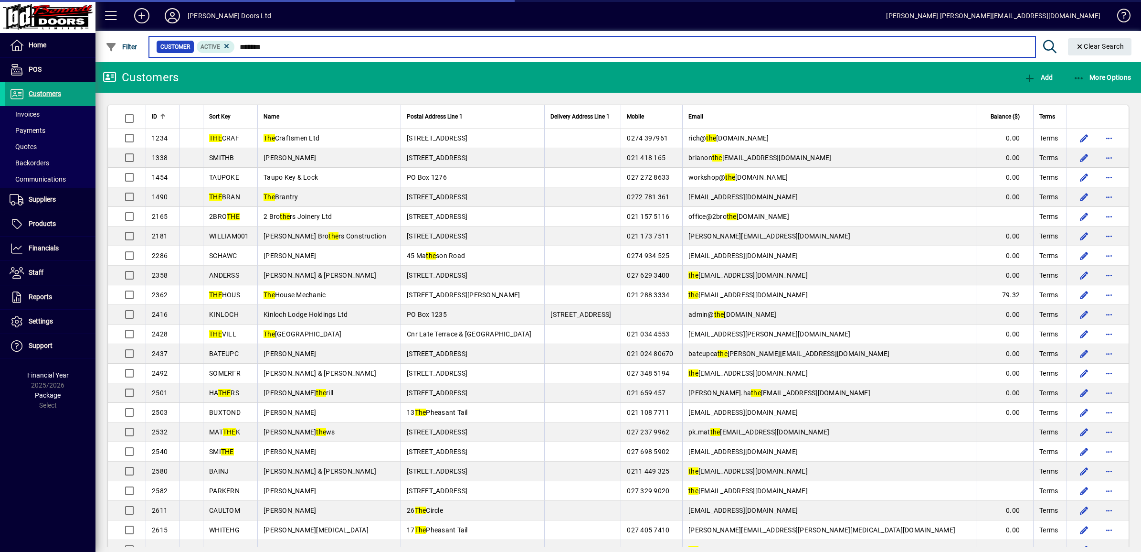 The image size is (1141, 552). Describe the element at coordinates (48, 375) in the screenshot. I see `span: Financial Year` at that location.